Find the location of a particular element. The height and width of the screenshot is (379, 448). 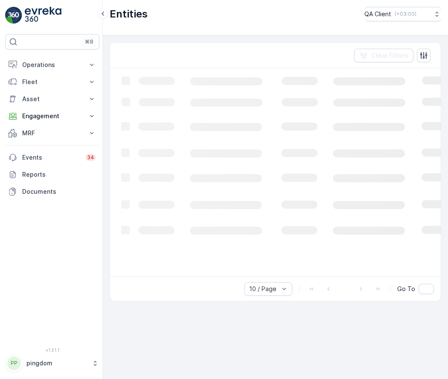

p: Entities is located at coordinates (128, 14).